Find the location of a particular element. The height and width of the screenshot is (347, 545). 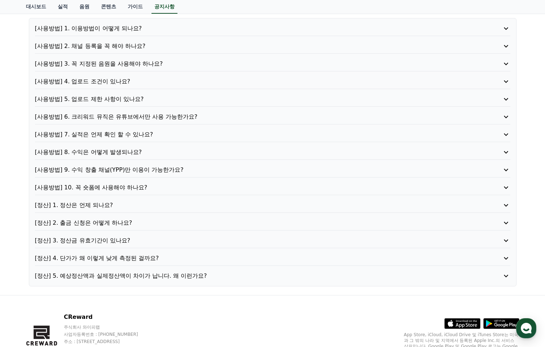

p: [정산] 3. 정산금 유효기간이 있나요? is located at coordinates (254, 241).